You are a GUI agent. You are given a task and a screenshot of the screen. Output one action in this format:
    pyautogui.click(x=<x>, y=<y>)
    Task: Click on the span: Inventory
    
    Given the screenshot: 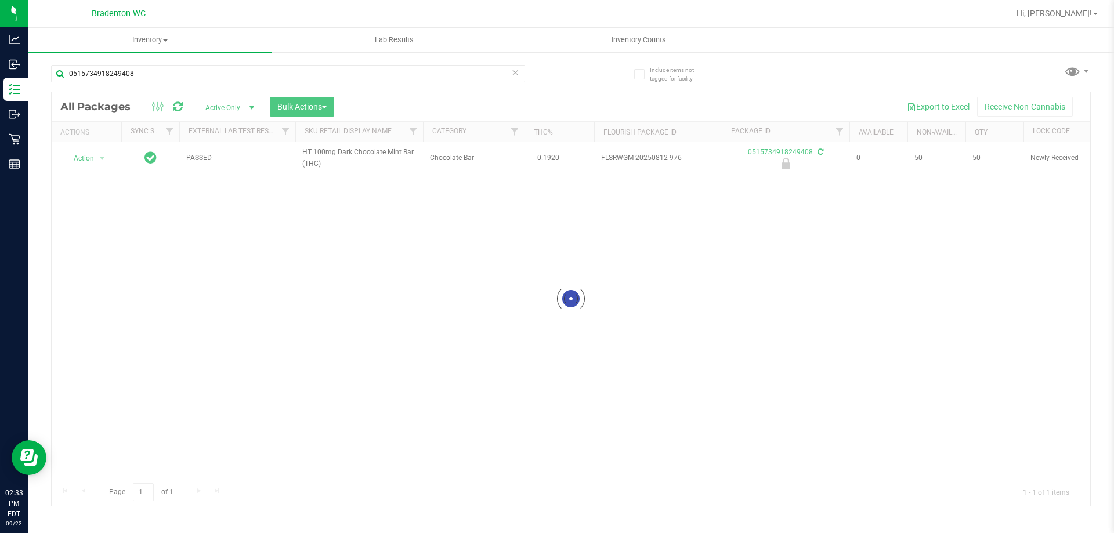 What is the action you would take?
    pyautogui.click(x=150, y=40)
    